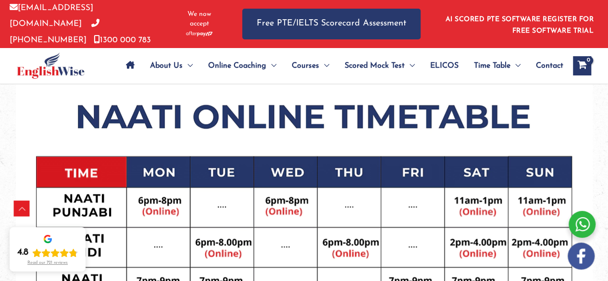 The width and height of the screenshot is (608, 281). Describe the element at coordinates (497, 66) in the screenshot. I see `a: Time TableMenu Toggle` at that location.